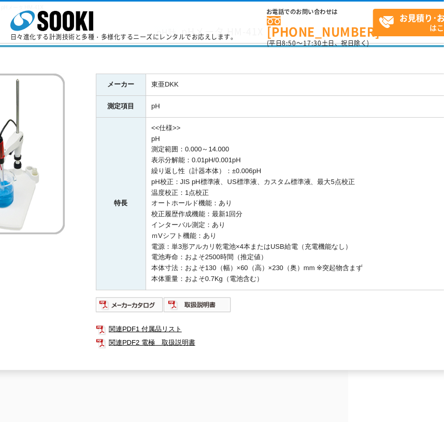 Image resolution: width=444 pixels, height=422 pixels. Describe the element at coordinates (320, 12) in the screenshot. I see `span: お電話でのお問い合わせは` at that location.